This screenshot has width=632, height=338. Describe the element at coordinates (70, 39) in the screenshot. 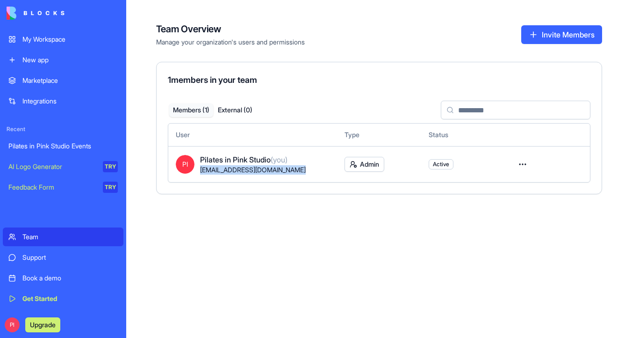

I see `div: My Workspace` at that location.